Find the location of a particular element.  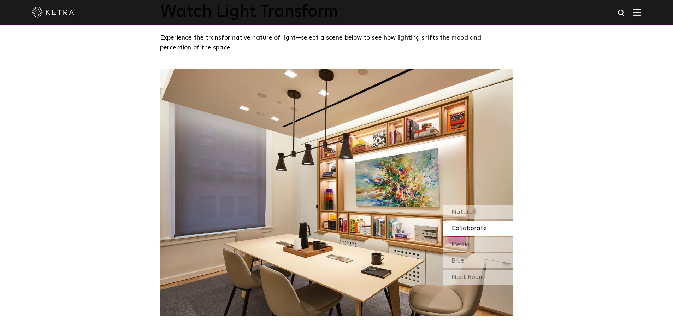

div: Next Room is located at coordinates (478, 277).